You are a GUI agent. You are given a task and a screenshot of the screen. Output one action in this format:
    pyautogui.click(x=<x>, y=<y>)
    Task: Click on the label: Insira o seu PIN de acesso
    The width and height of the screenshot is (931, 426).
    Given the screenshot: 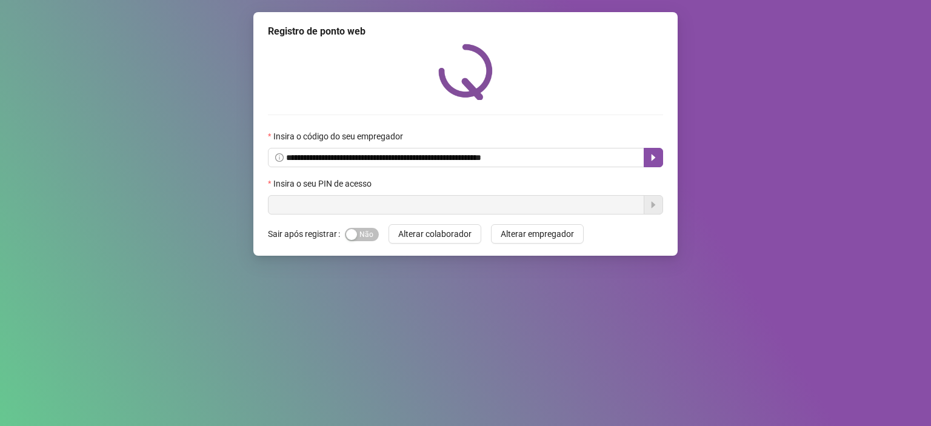 What is the action you would take?
    pyautogui.click(x=324, y=184)
    